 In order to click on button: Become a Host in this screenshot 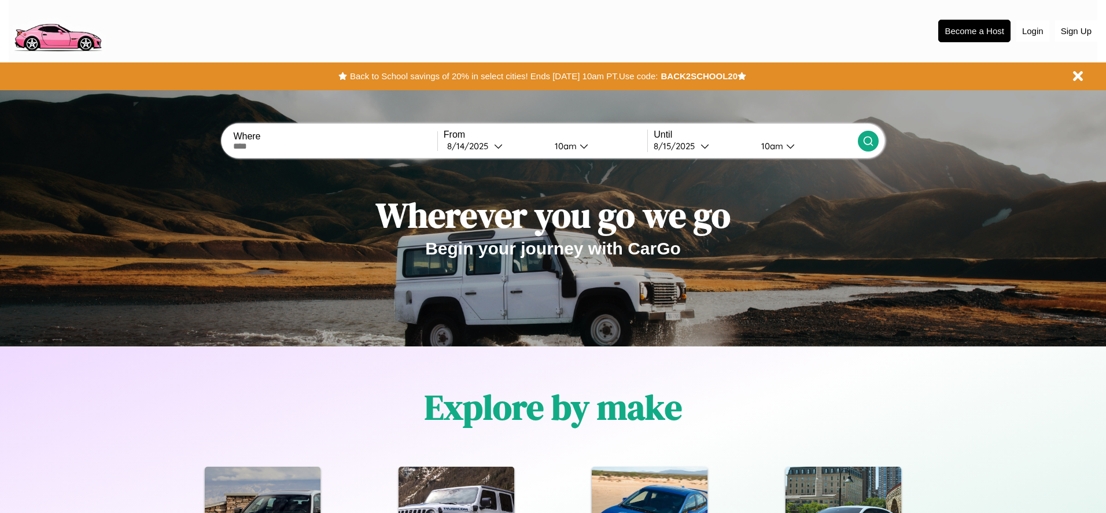, I will do `click(974, 31)`.